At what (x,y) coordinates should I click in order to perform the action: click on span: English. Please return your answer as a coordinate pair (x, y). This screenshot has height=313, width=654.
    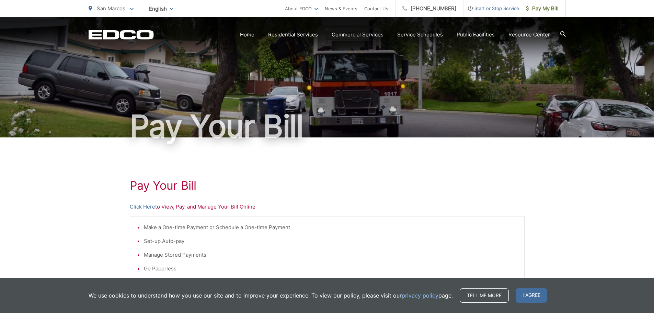
    Looking at the image, I should click on (161, 9).